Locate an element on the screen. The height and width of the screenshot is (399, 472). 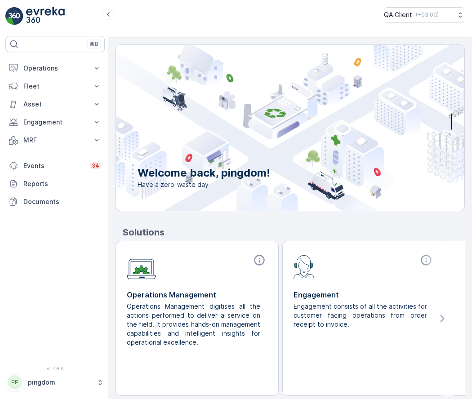
span: Have a zero-waste day is located at coordinates (203, 185).